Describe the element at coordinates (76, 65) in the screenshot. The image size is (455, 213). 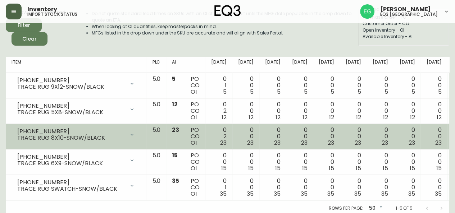
I see `th: Item` at that location.